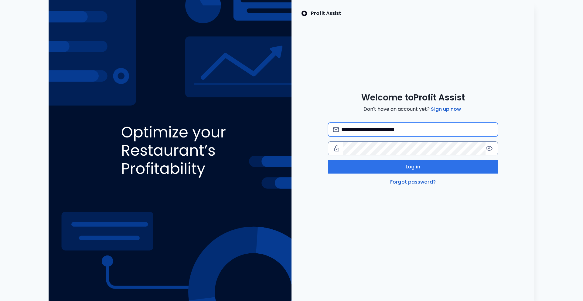 The image size is (583, 301). I want to click on span: Log in, so click(413, 167).